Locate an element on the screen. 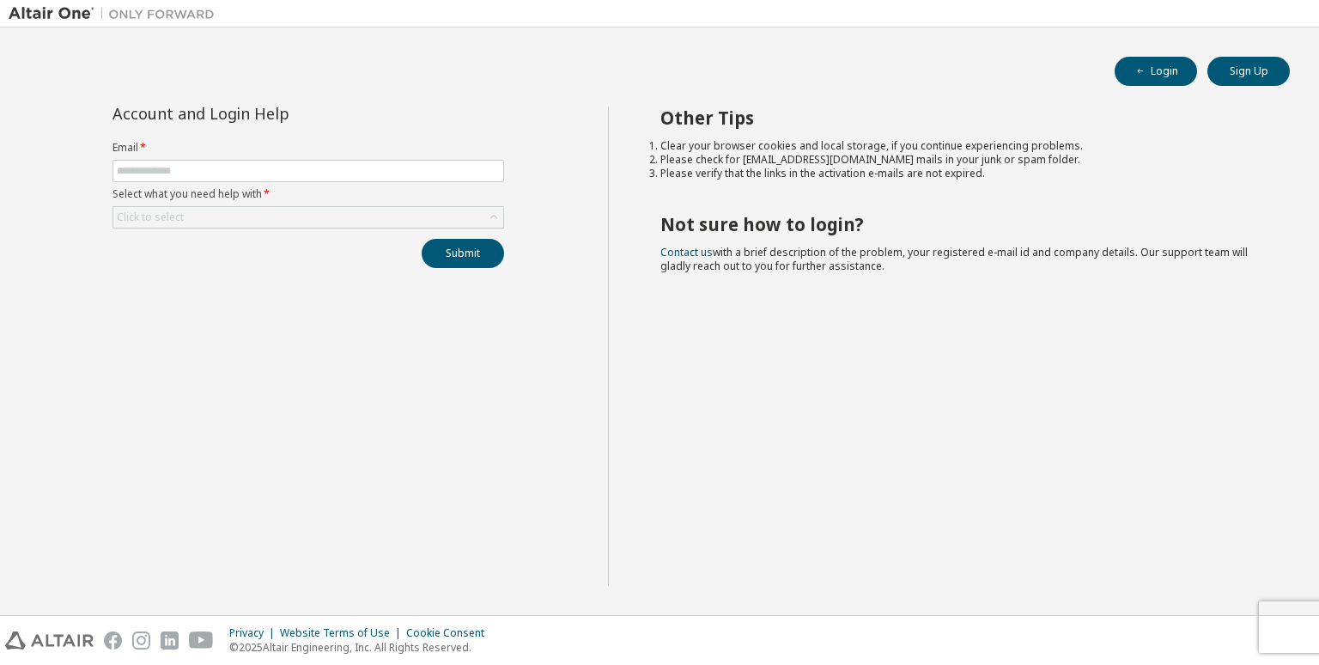 This screenshot has width=1319, height=665. h2: Other Tips is located at coordinates (960, 118).